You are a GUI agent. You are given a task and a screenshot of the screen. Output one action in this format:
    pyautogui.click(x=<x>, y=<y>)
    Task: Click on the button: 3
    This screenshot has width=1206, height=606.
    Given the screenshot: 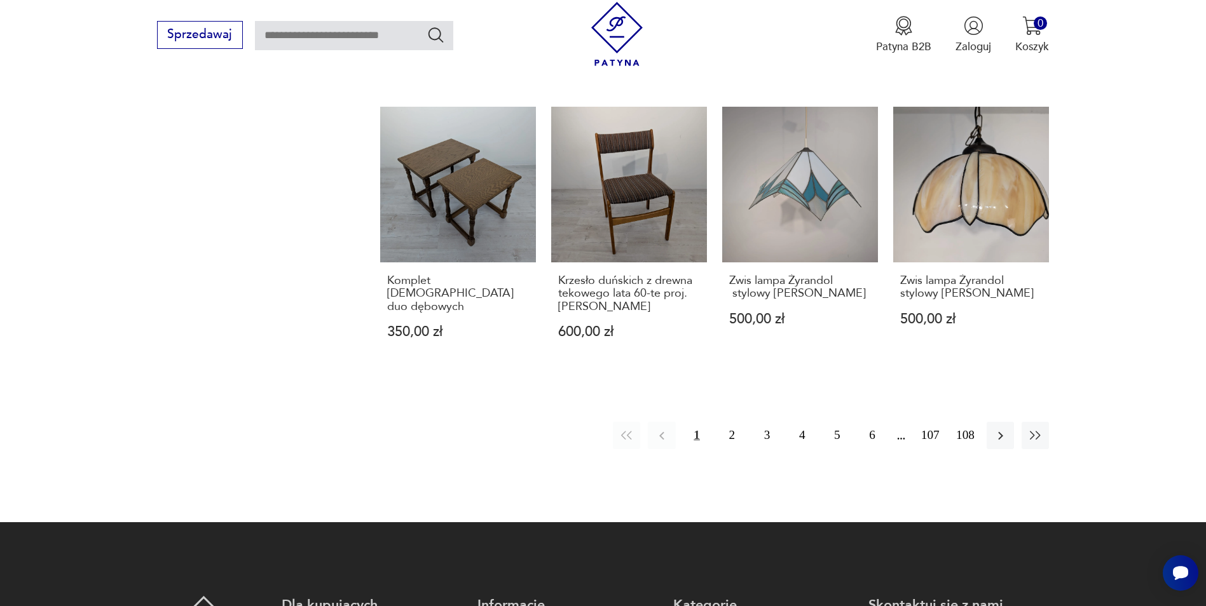 What is the action you would take?
    pyautogui.click(x=767, y=435)
    